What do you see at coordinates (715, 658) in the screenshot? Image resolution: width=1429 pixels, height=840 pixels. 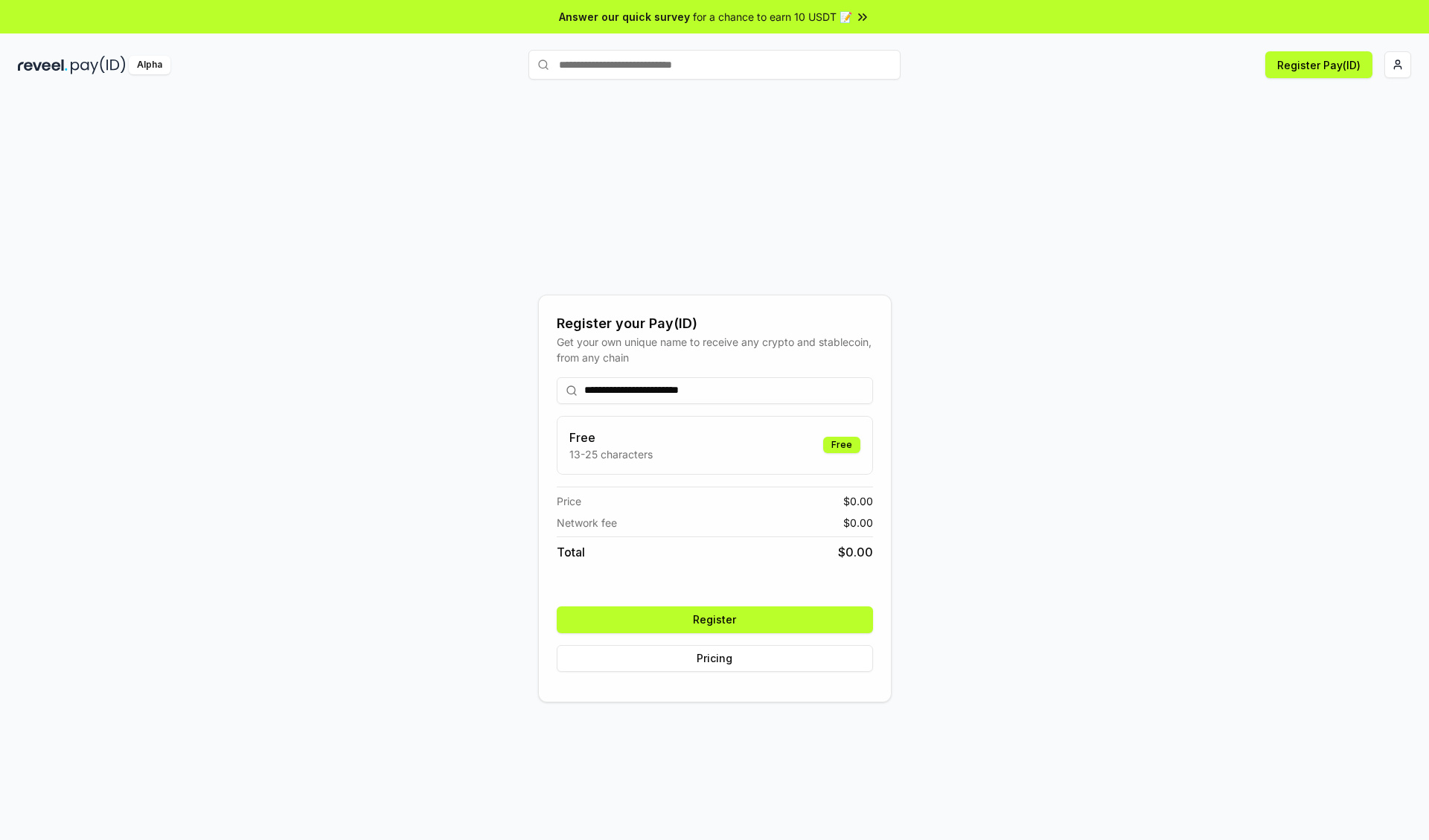 I see `button: Pricing` at bounding box center [715, 658].